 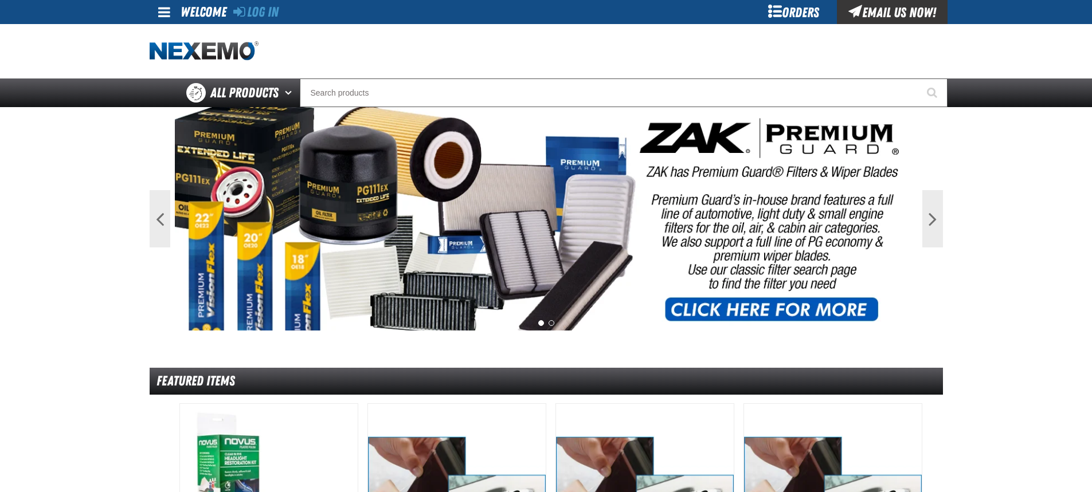 What do you see at coordinates (244, 93) in the screenshot?
I see `span: All Products` at bounding box center [244, 93].